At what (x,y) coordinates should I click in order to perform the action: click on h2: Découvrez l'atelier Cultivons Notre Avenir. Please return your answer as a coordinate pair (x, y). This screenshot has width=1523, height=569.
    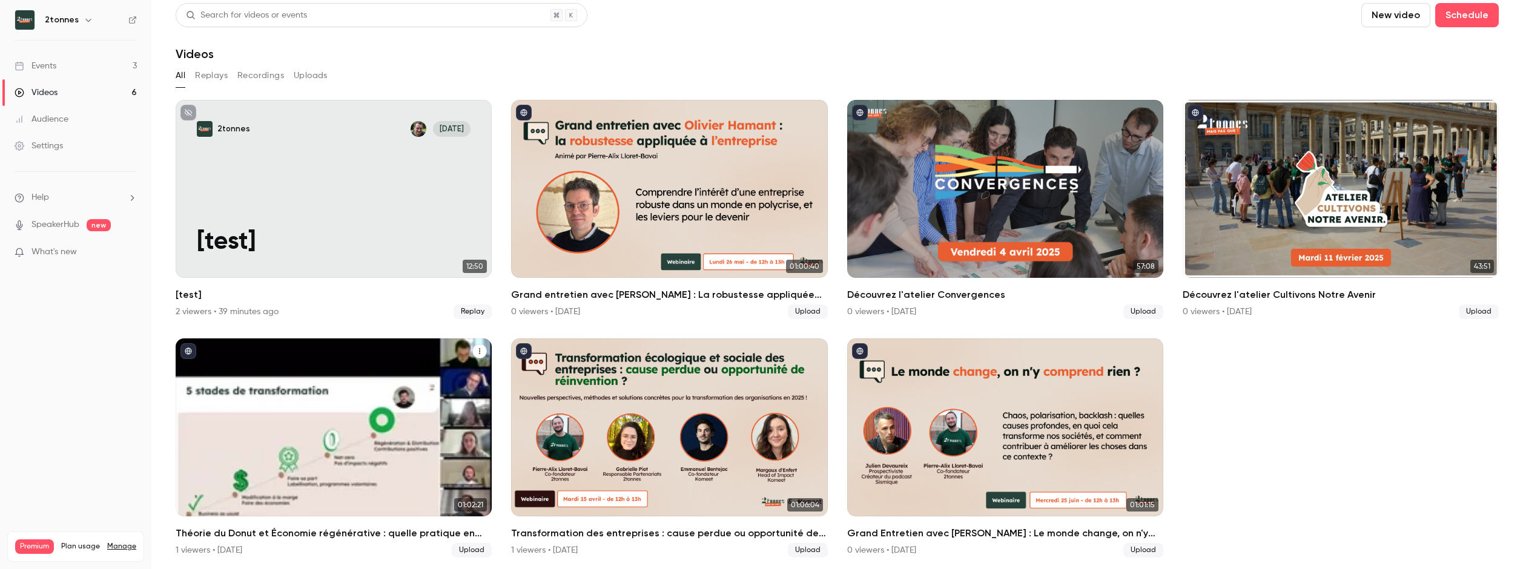
    Looking at the image, I should click on (1341, 295).